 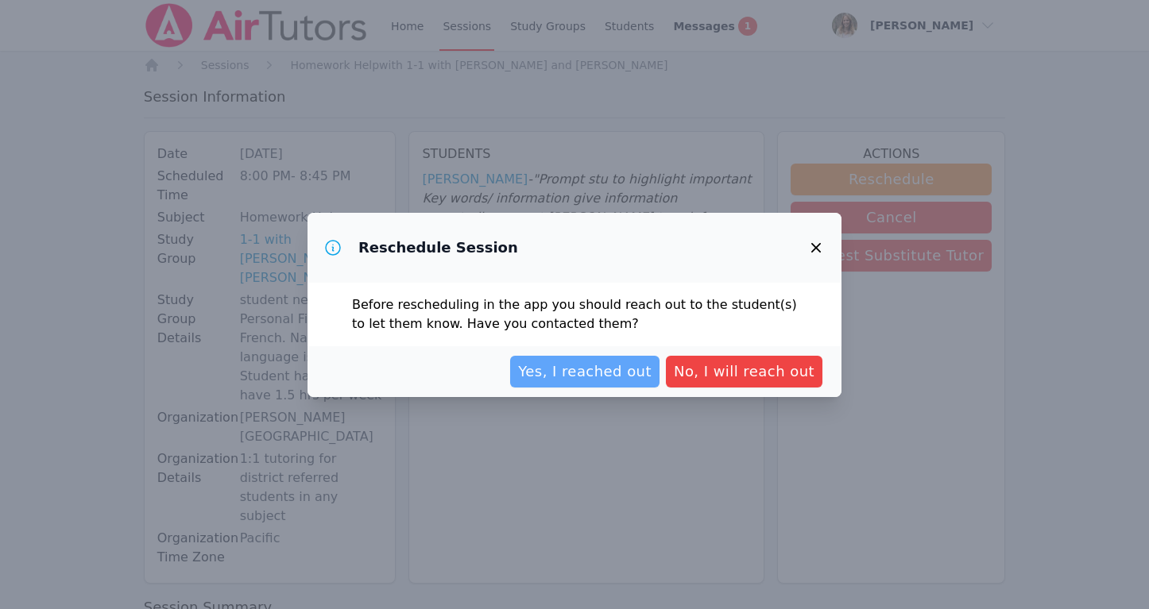 What do you see at coordinates (438, 248) in the screenshot?
I see `h3: Reschedule Session` at bounding box center [438, 248].